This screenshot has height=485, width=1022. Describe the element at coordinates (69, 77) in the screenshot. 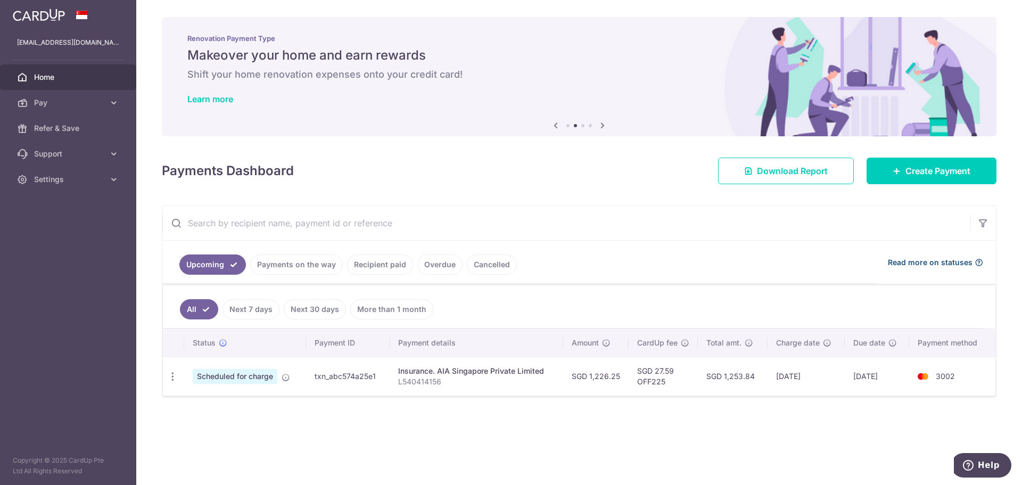

I see `span: Home` at that location.